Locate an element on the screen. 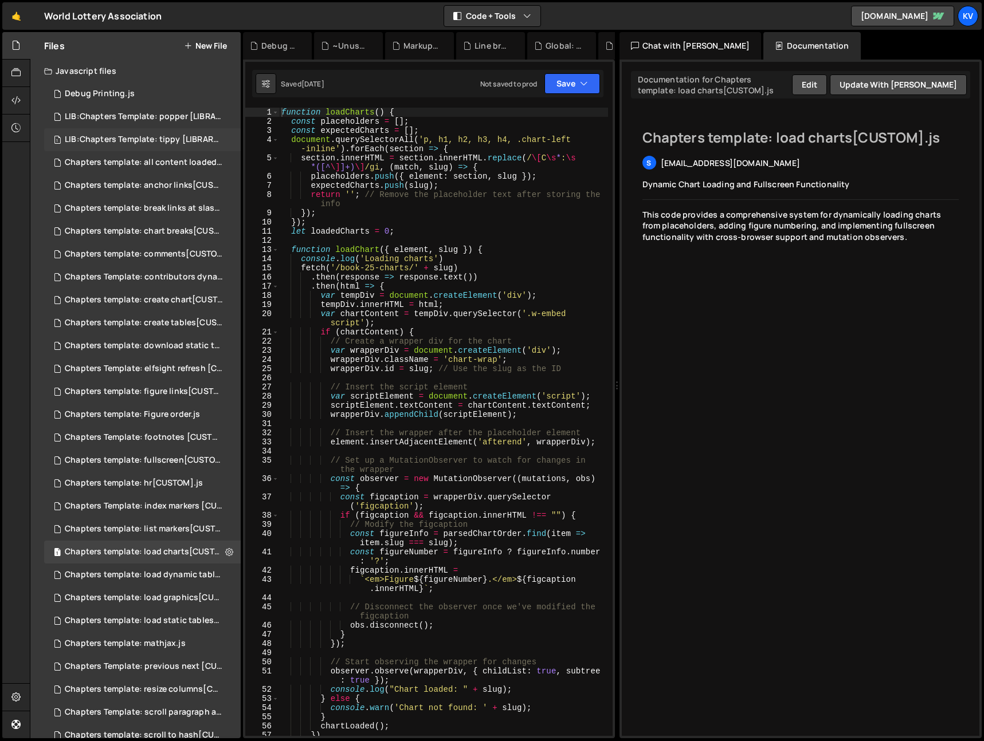  div: 19 is located at coordinates (262, 305).